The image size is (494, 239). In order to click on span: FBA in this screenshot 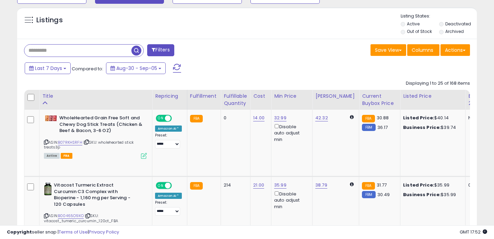, I will do `click(66, 156)`.